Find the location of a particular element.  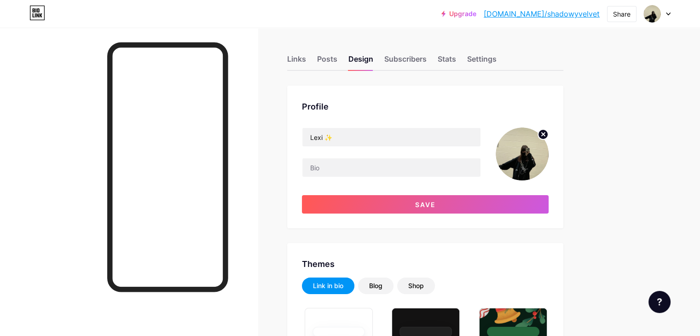

div: Link in bio is located at coordinates (328, 286).